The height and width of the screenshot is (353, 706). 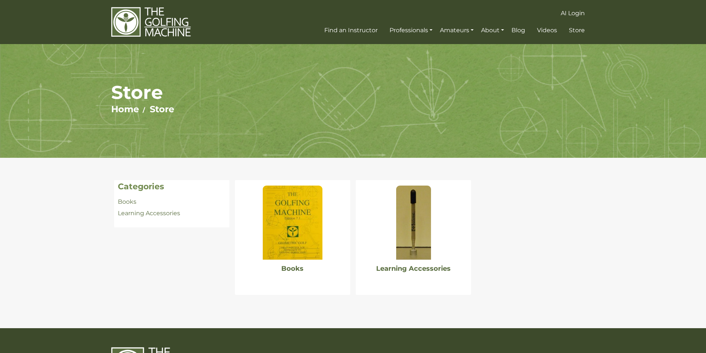 I want to click on a: Find an Instructor, so click(x=351, y=30).